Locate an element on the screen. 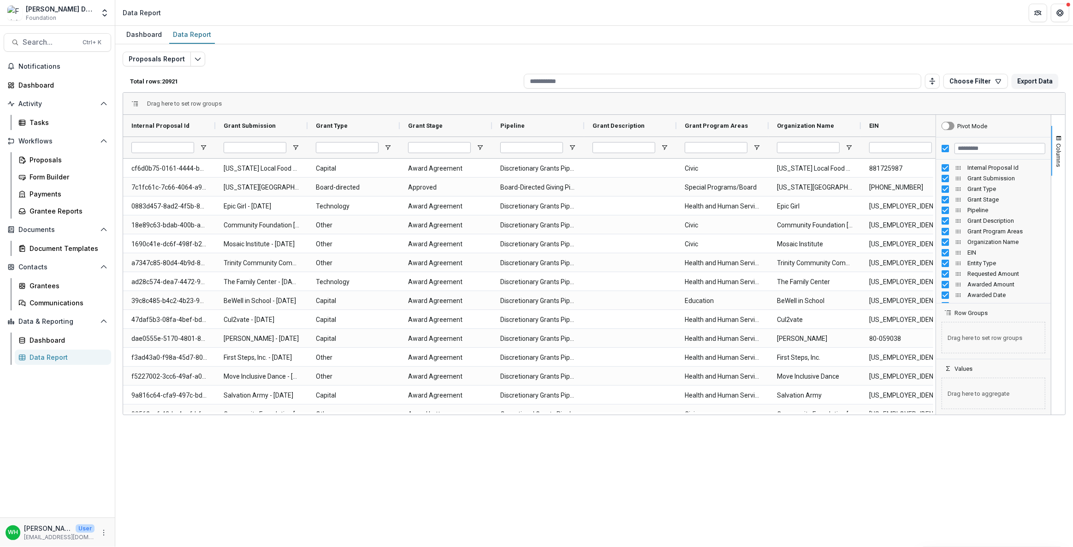 This screenshot has height=547, width=1073. span: Requested Amount is located at coordinates (1006, 273).